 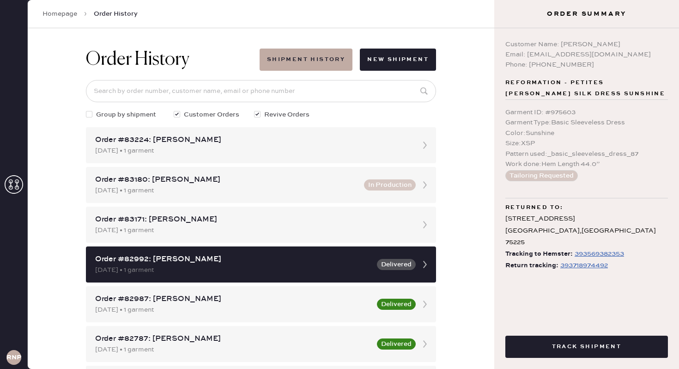 I want to click on span: Order History, so click(x=116, y=14).